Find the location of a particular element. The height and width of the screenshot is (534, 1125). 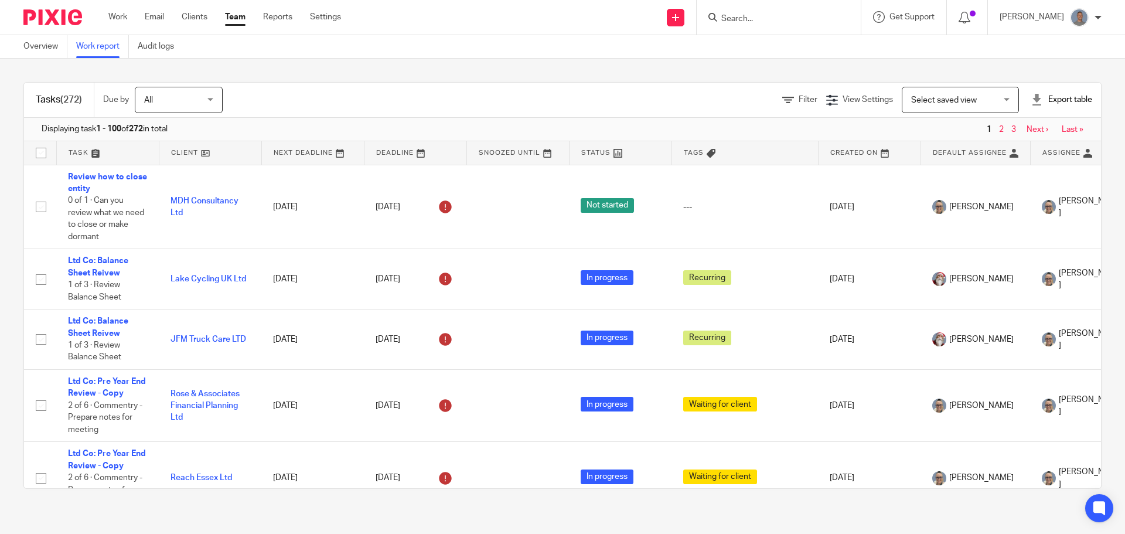

a: Team is located at coordinates (235, 17).